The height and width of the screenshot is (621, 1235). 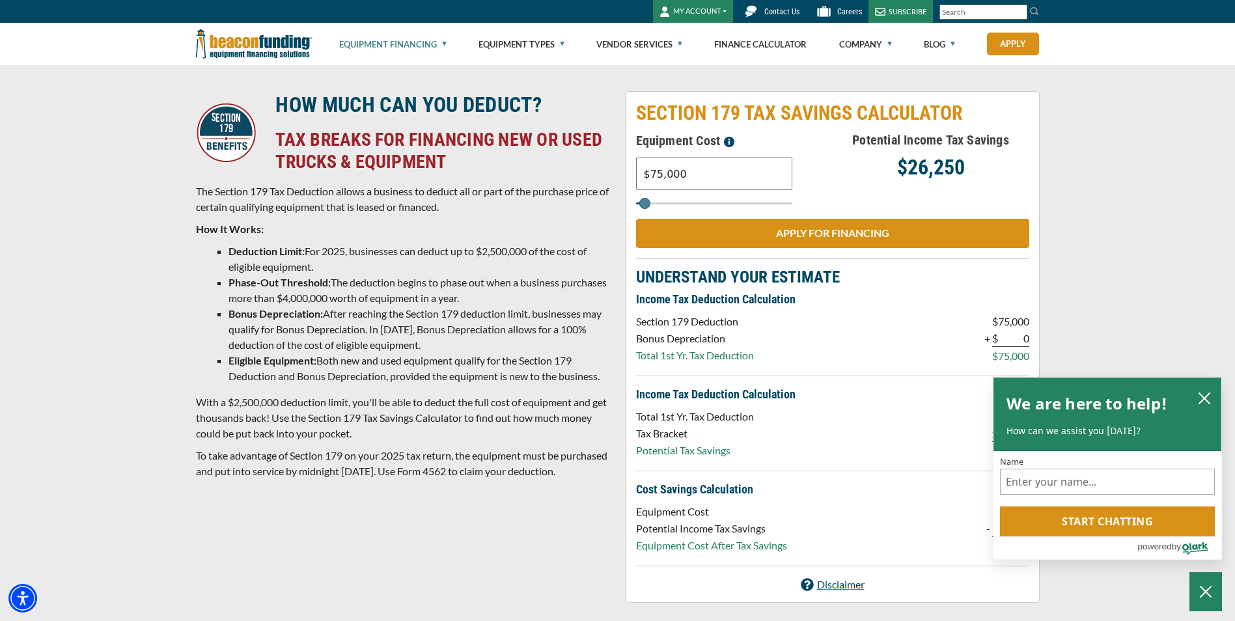 What do you see at coordinates (230, 229) in the screenshot?
I see `strong: How It Works:` at bounding box center [230, 229].